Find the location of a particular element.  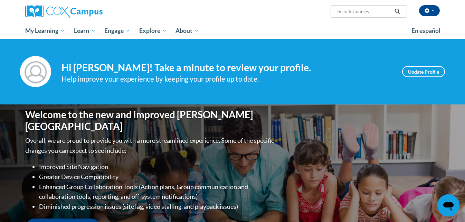

a: En español is located at coordinates (426, 31).